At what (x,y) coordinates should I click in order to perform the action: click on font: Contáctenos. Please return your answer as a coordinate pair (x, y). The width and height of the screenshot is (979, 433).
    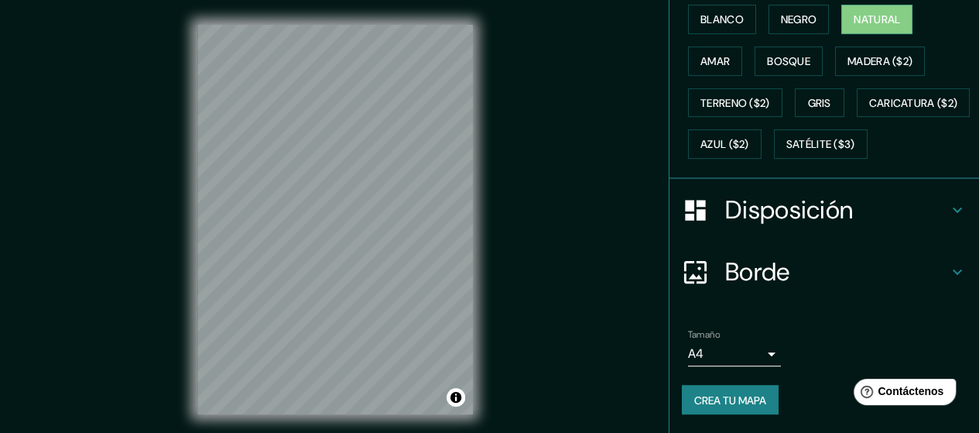
    Looking at the image, I should click on (69, 19).